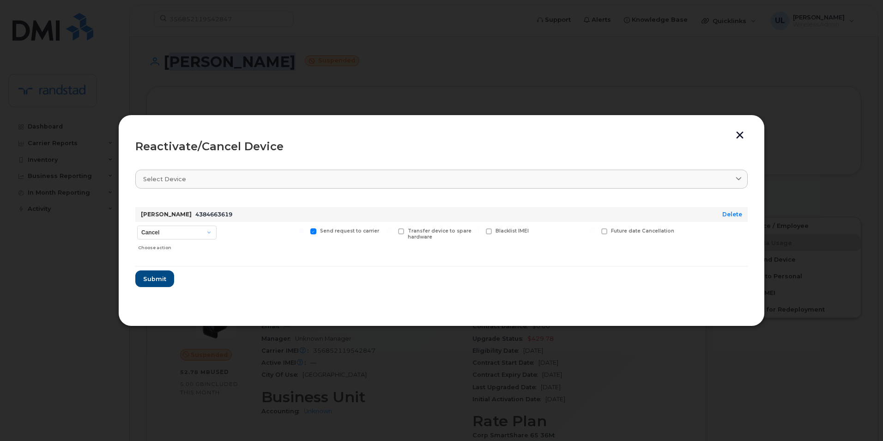  What do you see at coordinates (593, 230) in the screenshot?
I see `input: Future date Cancellation` at bounding box center [593, 230].